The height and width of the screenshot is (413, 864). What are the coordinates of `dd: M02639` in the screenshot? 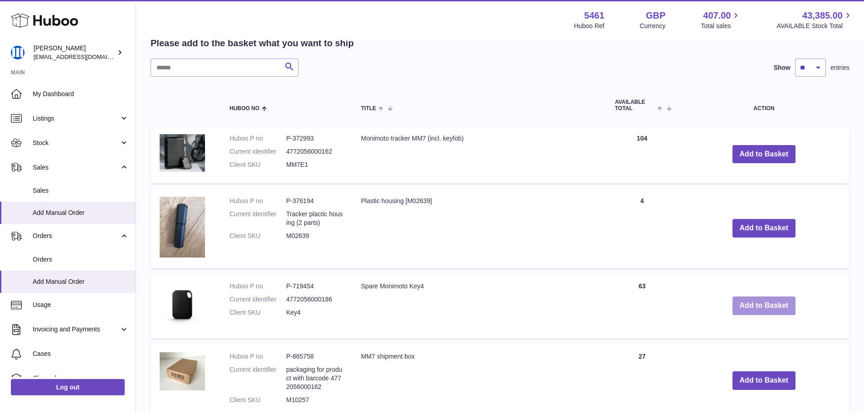 It's located at (314, 236).